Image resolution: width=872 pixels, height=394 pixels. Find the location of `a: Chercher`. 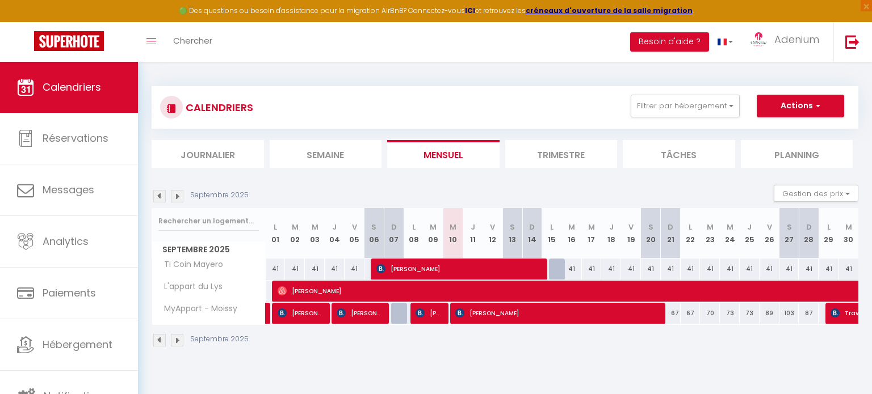

a: Chercher is located at coordinates (192, 42).